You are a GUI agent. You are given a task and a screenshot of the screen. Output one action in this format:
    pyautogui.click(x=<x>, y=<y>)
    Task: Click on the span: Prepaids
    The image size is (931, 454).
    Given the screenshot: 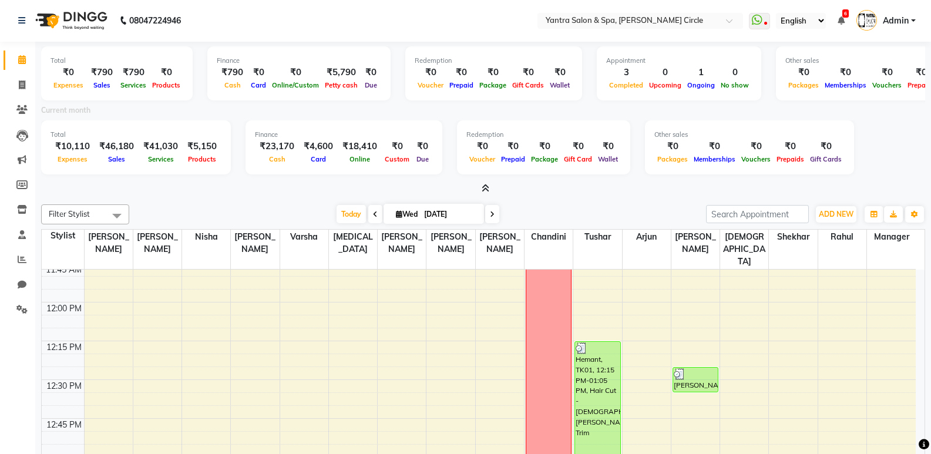 What is the action you would take?
    pyautogui.click(x=790, y=159)
    